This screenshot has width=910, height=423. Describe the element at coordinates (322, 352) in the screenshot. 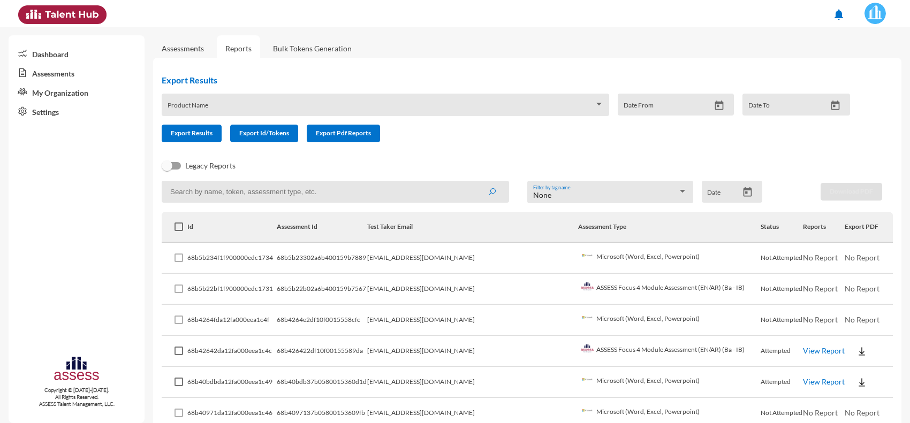

I see `td: 68b426422df10f00155589da` at that location.